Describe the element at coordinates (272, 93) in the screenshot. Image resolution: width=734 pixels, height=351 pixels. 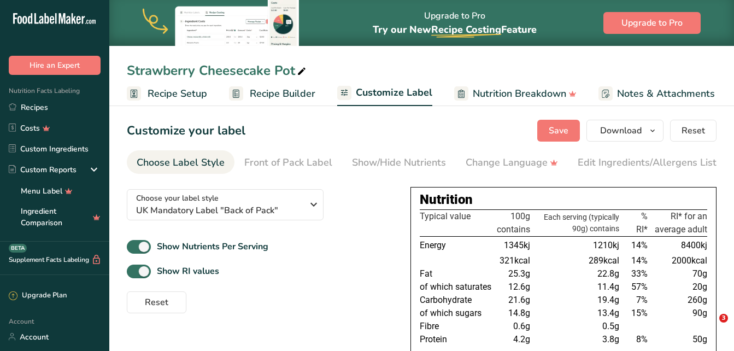
I see `a: Recipe Builder` at that location.